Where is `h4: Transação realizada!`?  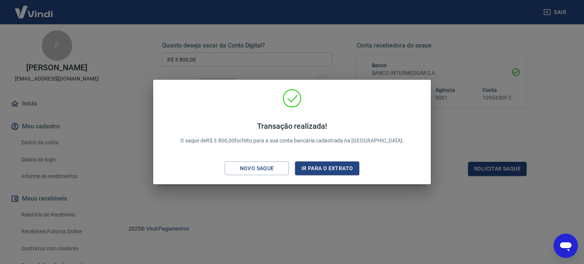
h4: Transação realizada! is located at coordinates (292, 126).